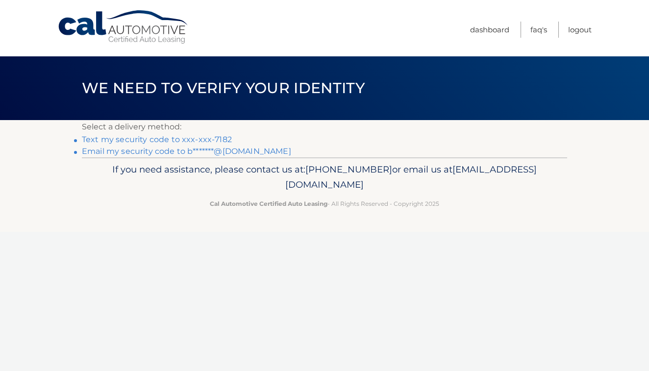  Describe the element at coordinates (269, 203) in the screenshot. I see `strong: Cal Automotive Certified Auto Leasing` at that location.